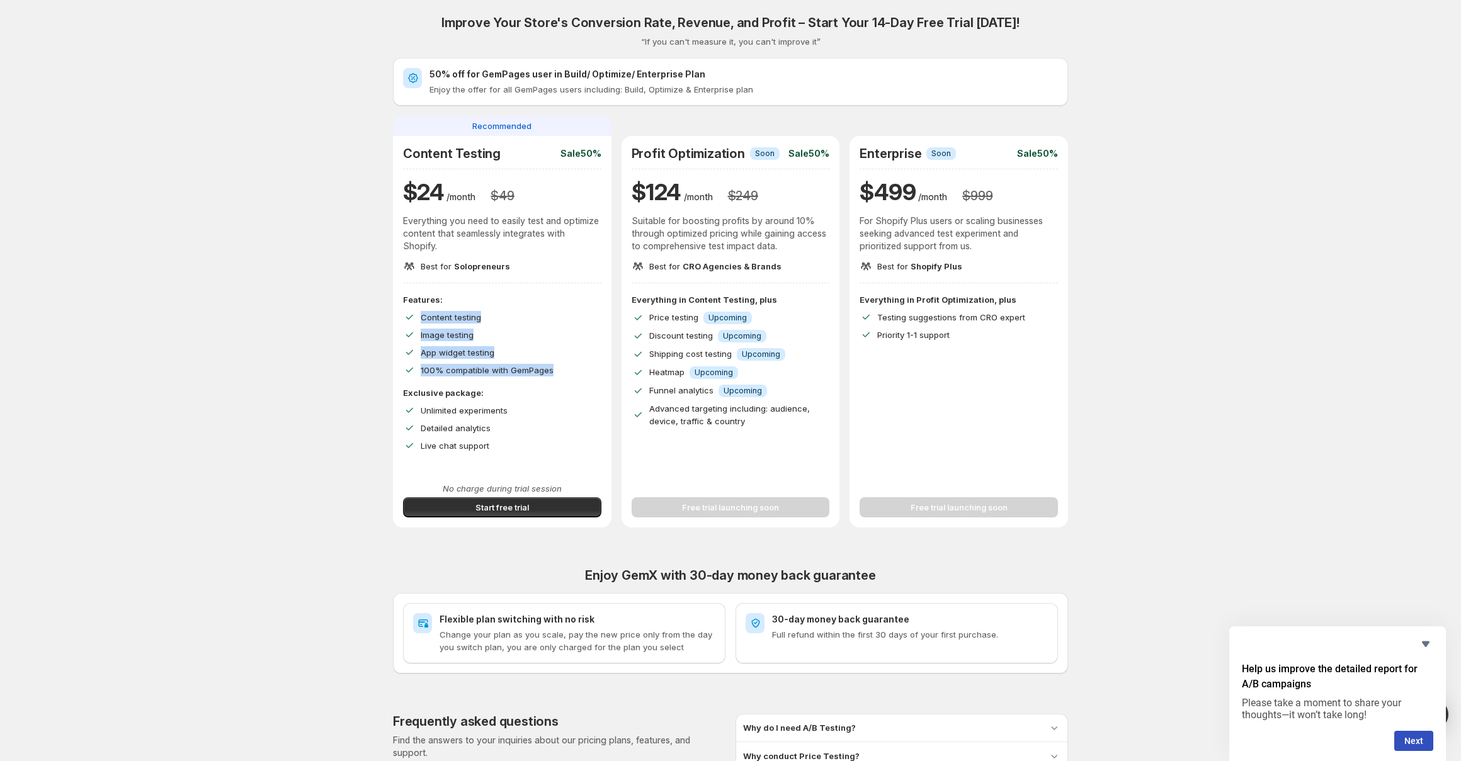  What do you see at coordinates (732, 266) in the screenshot?
I see `span: CRO Agencies & Brands` at bounding box center [732, 266].